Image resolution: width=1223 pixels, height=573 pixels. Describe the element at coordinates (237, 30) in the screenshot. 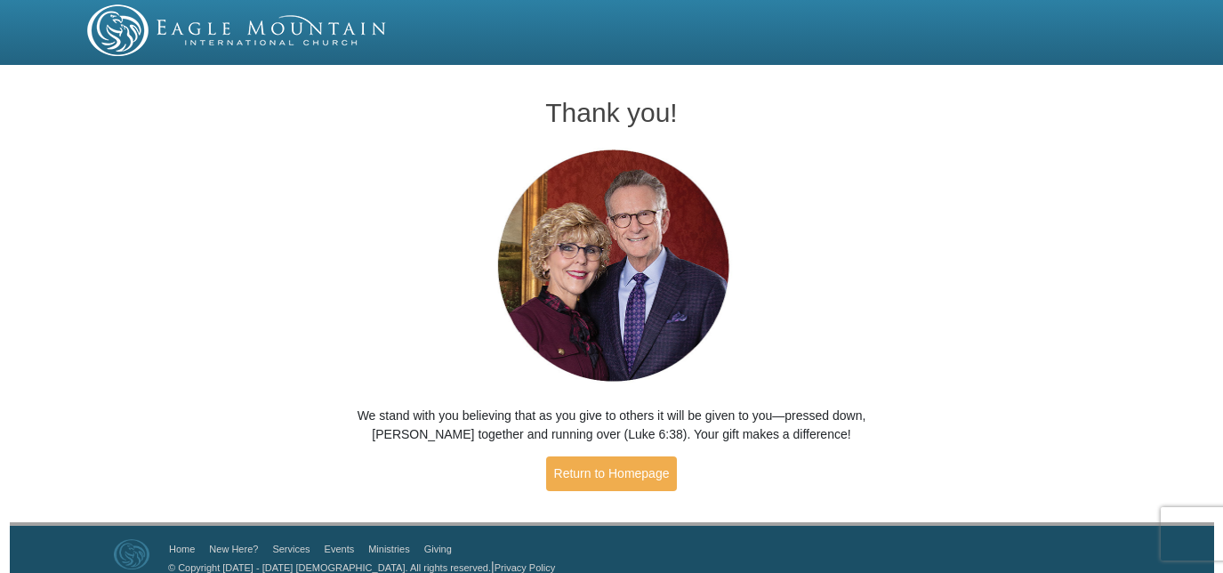

I see `img: EMIC` at that location.